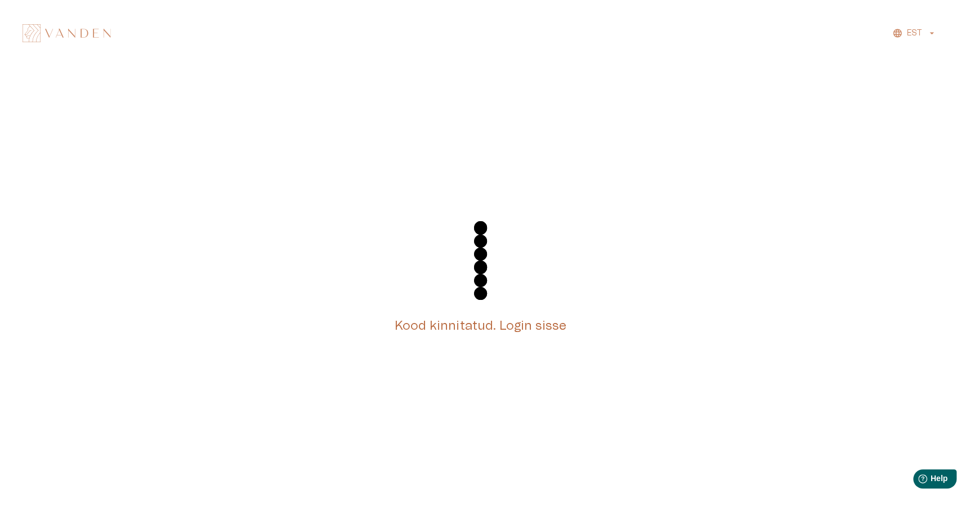 The width and height of the screenshot is (961, 516). I want to click on img: Vanden logo, so click(66, 33).